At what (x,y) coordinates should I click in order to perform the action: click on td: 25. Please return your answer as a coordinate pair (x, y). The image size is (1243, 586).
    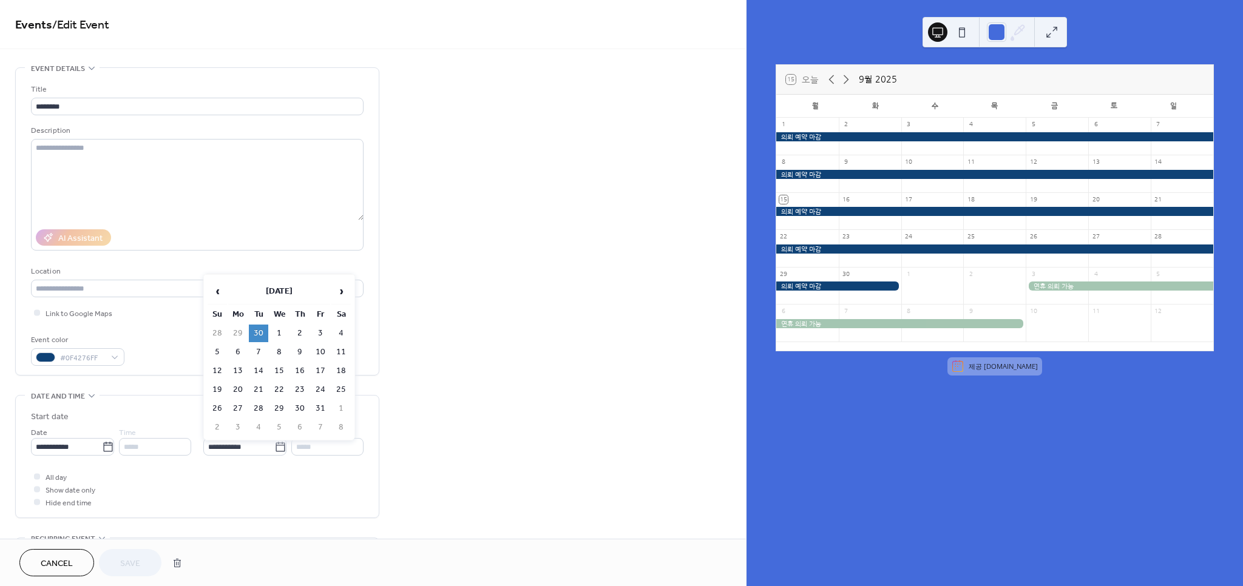
    Looking at the image, I should click on (341, 390).